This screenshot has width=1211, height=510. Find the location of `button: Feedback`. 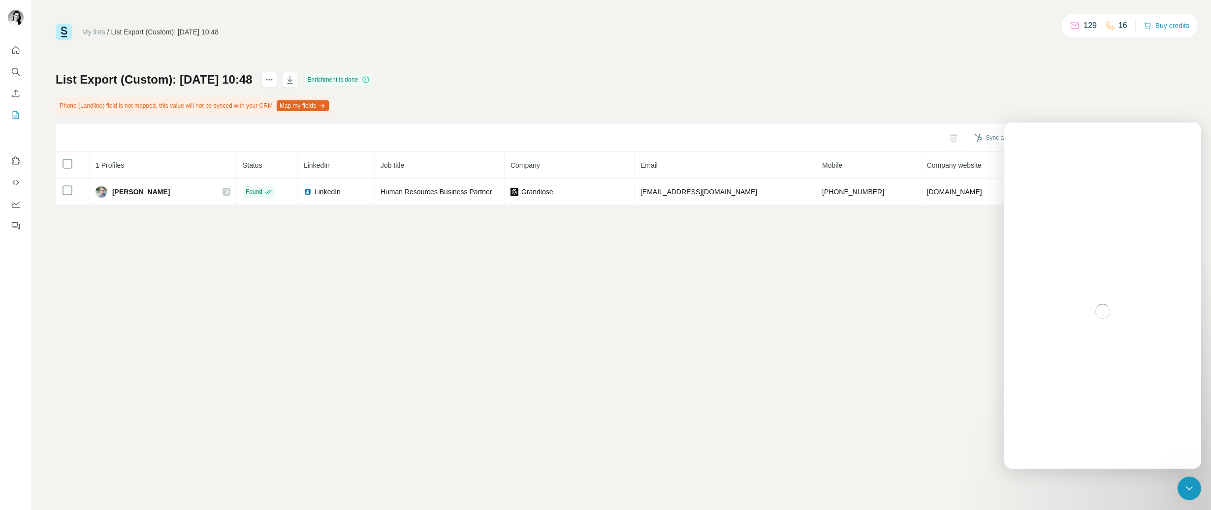

button: Feedback is located at coordinates (16, 226).